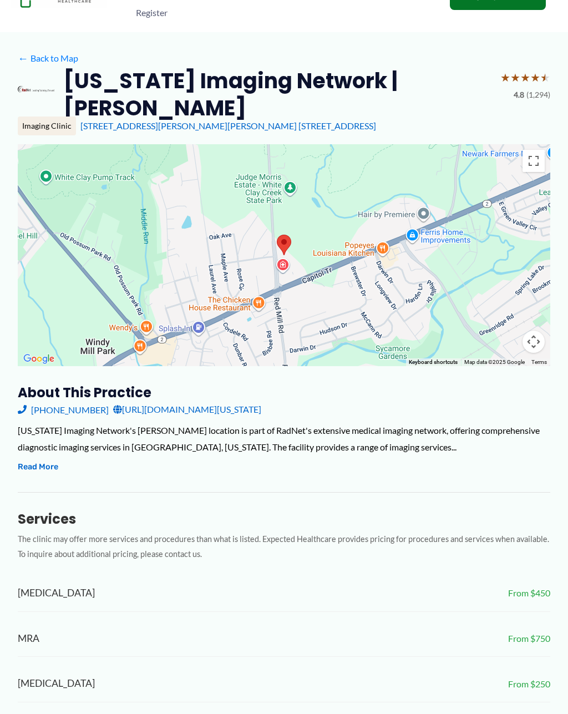 This screenshot has width=568, height=714. I want to click on span: Map data ©2025 Google, so click(495, 362).